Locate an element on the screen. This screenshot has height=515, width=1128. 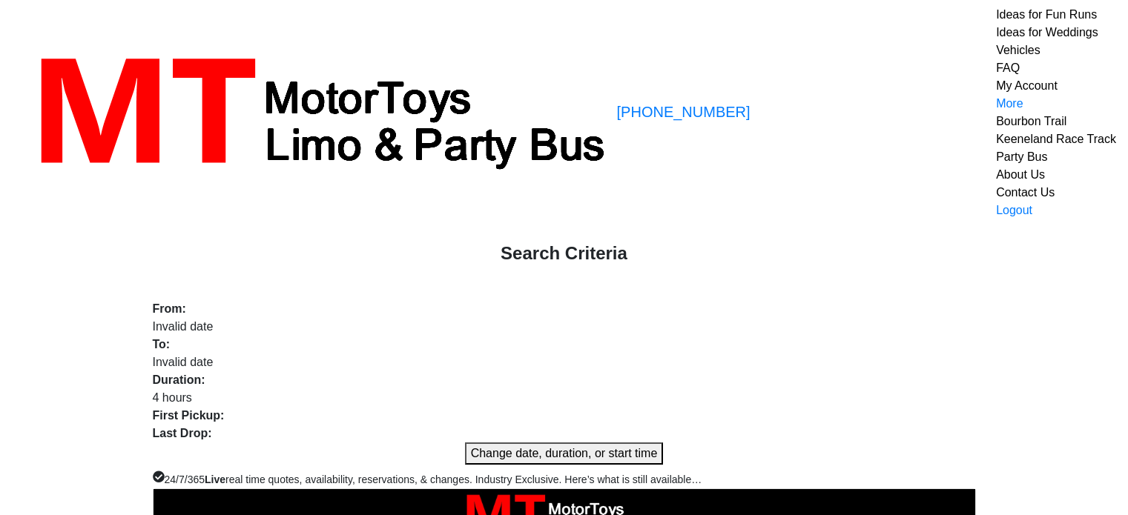
span: Industry Exclusive. Here’s what is still available… is located at coordinates (589, 480).